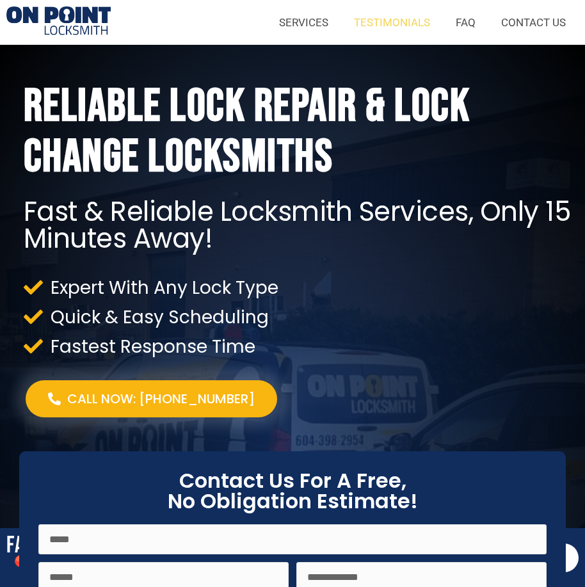 Image resolution: width=585 pixels, height=587 pixels. Describe the element at coordinates (301, 225) in the screenshot. I see `h2: Fast & Reliable Locksmith Services, Only 15 Minutes Away!` at that location.